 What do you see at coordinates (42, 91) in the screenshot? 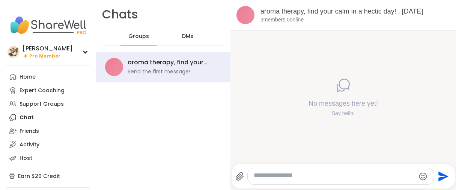
I see `div: Expert Coaching` at bounding box center [42, 91].